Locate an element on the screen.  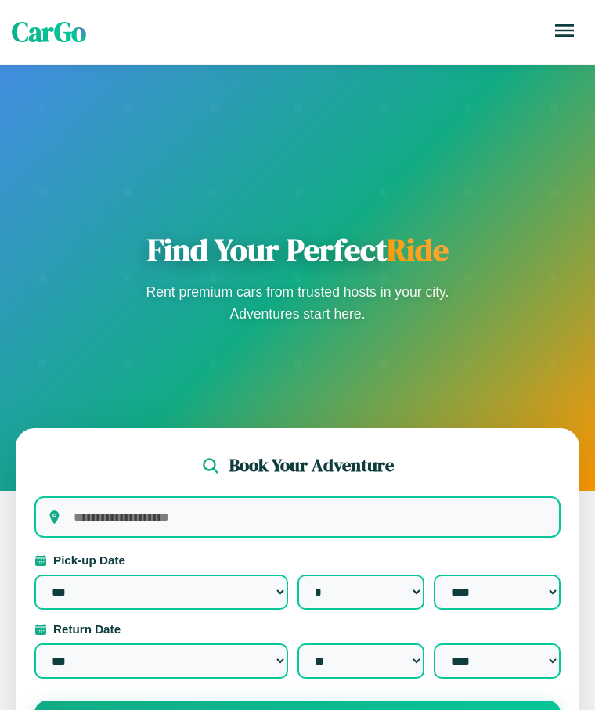
h1: Find Your Perfect is located at coordinates (297, 250).